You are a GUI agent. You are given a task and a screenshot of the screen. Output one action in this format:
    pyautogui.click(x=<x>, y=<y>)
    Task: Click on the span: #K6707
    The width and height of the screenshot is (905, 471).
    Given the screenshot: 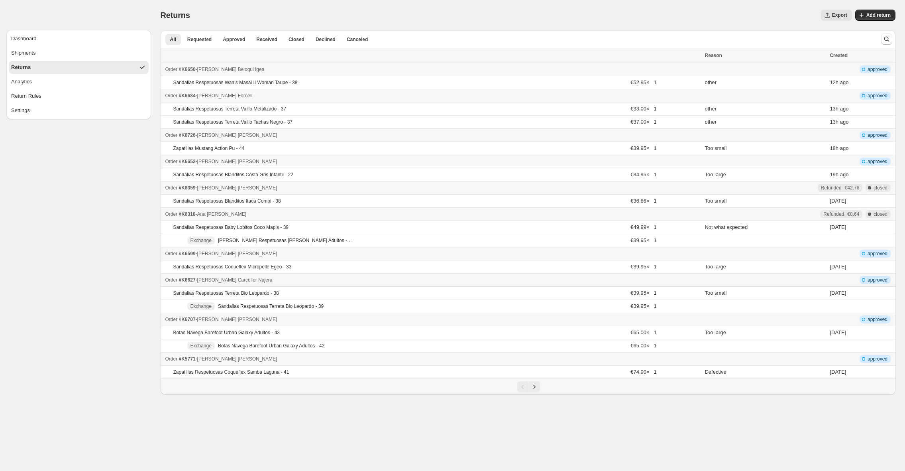 What is the action you would take?
    pyautogui.click(x=187, y=319)
    